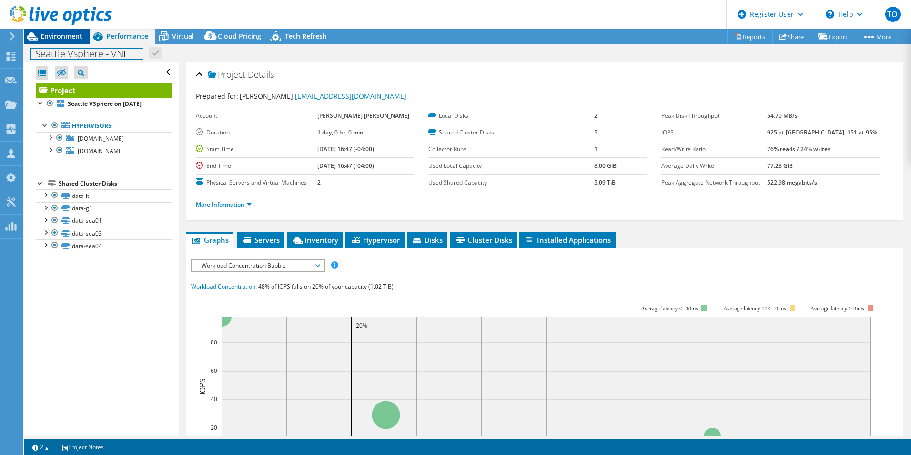  What do you see at coordinates (511, 149) in the screenshot?
I see `label: Collector Runs` at bounding box center [511, 149].